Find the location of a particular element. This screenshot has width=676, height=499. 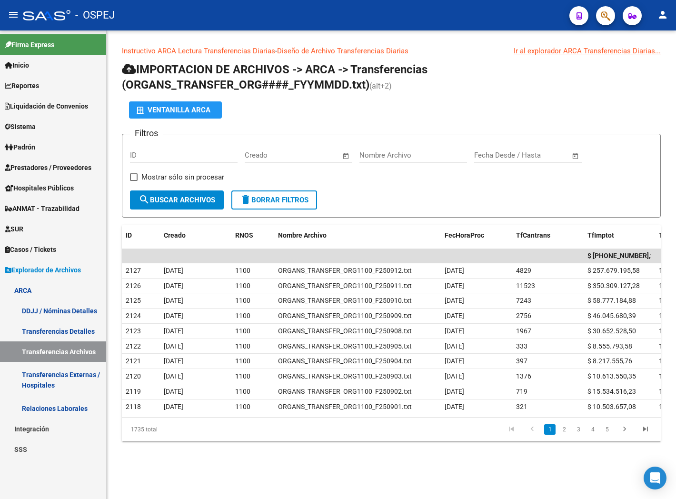

span: 321 is located at coordinates (522, 407).